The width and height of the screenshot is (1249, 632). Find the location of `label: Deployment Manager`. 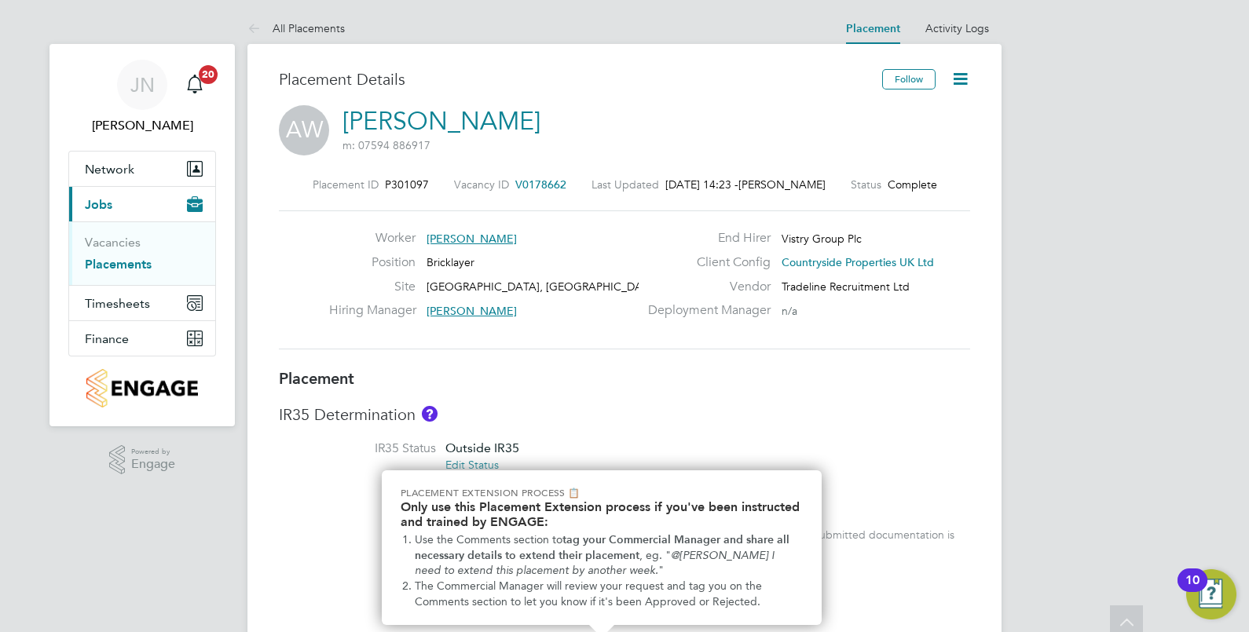

label: Deployment Manager is located at coordinates (704, 310).